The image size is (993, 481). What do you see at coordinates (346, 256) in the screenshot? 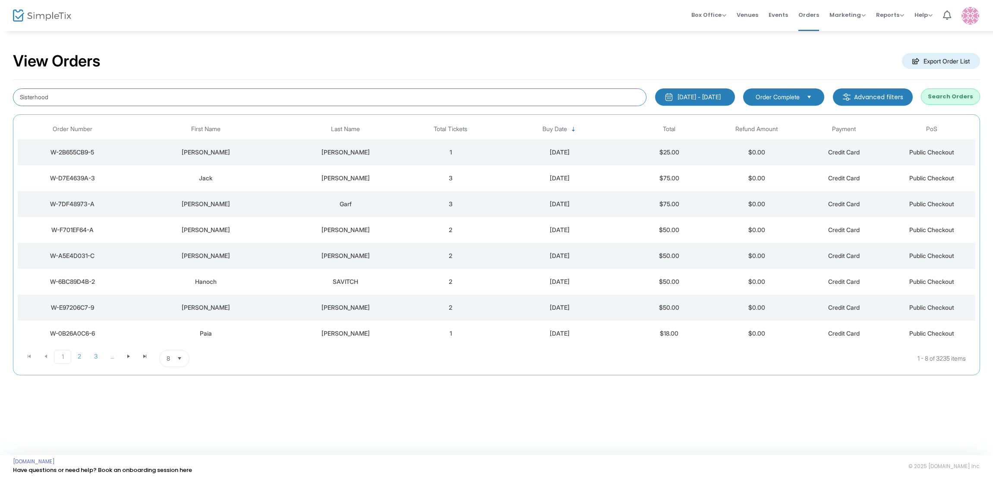
I see `div: Tamara` at bounding box center [346, 256].